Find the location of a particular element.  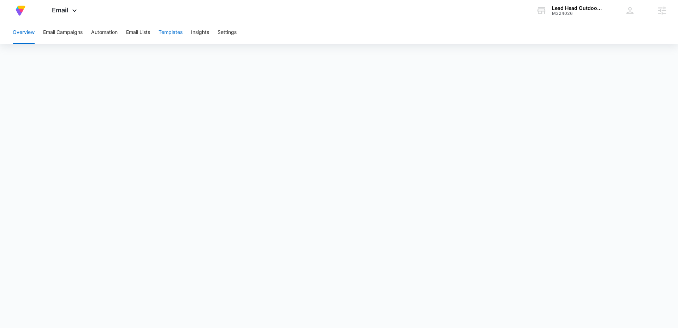

img: Volusion is located at coordinates (20, 11).